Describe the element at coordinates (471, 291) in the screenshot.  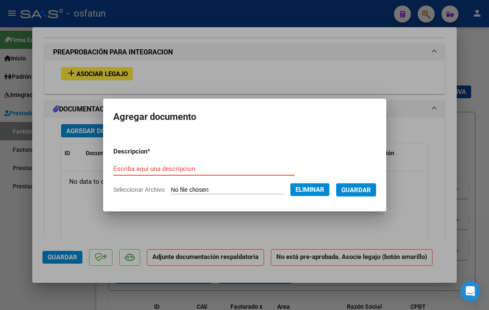
I see `div: Open Intercom Messenger` at that location.